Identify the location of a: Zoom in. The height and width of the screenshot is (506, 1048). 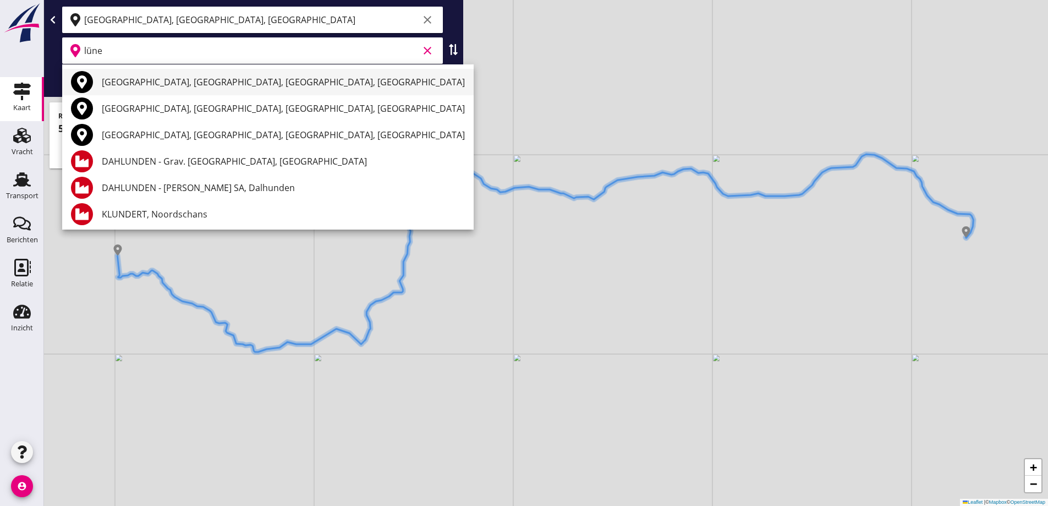
(1034, 467).